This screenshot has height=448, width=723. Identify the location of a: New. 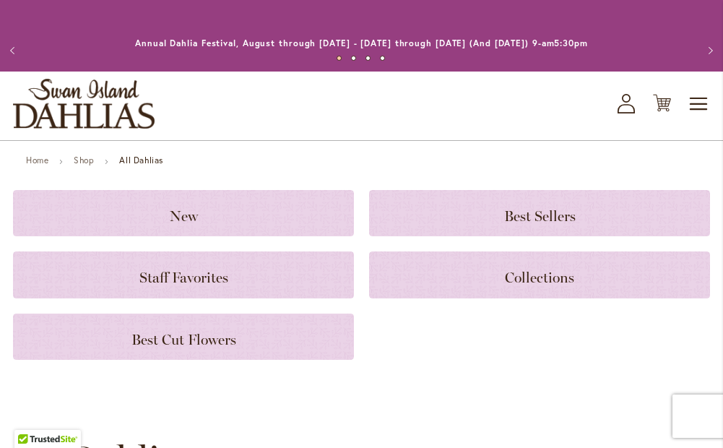
(184, 213).